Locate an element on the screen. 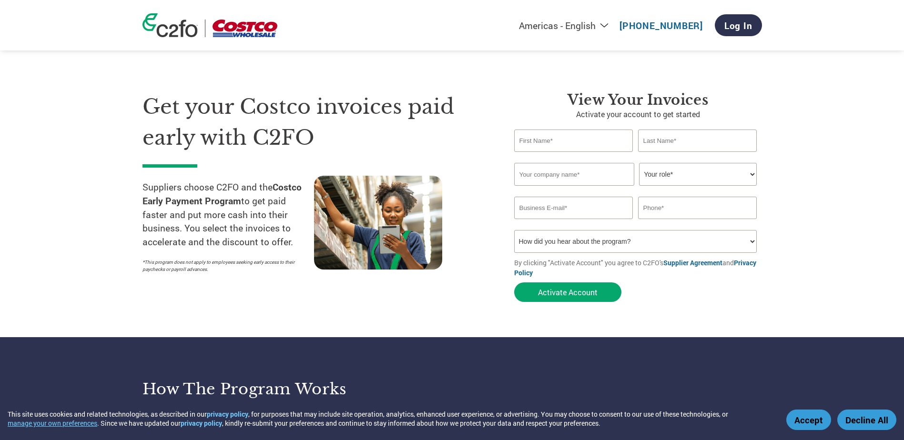 This screenshot has height=440, width=904. h1: Get your Costco invoices paid early with C2FO is located at coordinates (314, 122).